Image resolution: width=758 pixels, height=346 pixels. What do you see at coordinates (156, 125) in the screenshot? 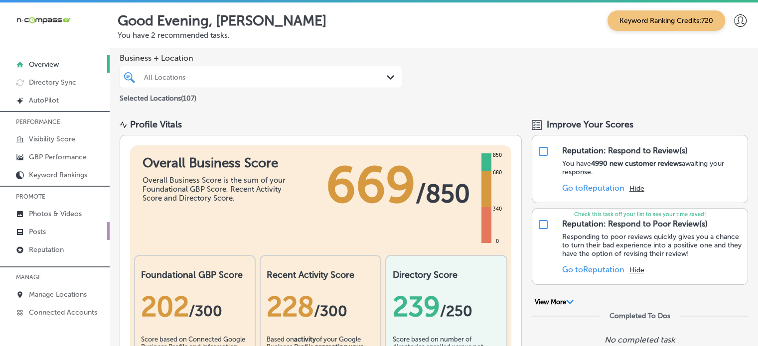
I see `div: Profile Vitals` at bounding box center [156, 125].